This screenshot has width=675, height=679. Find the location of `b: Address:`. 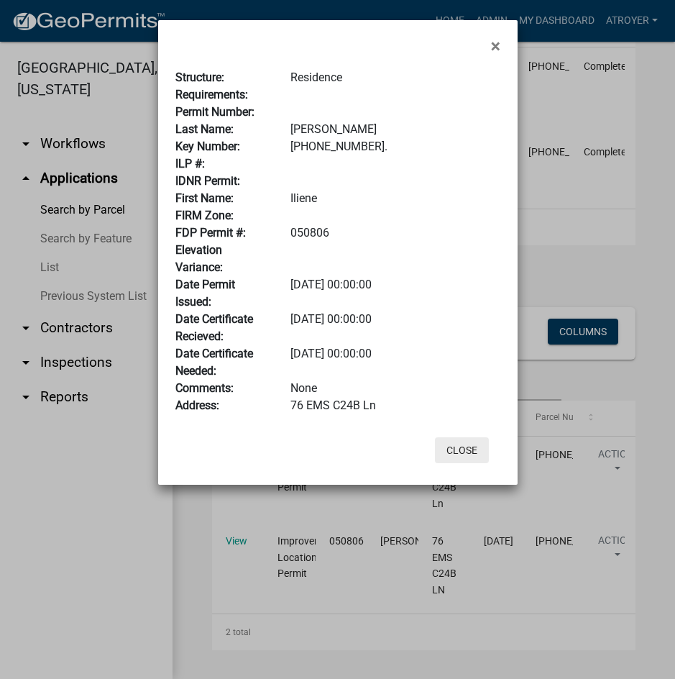

b: Address: is located at coordinates (197, 405).